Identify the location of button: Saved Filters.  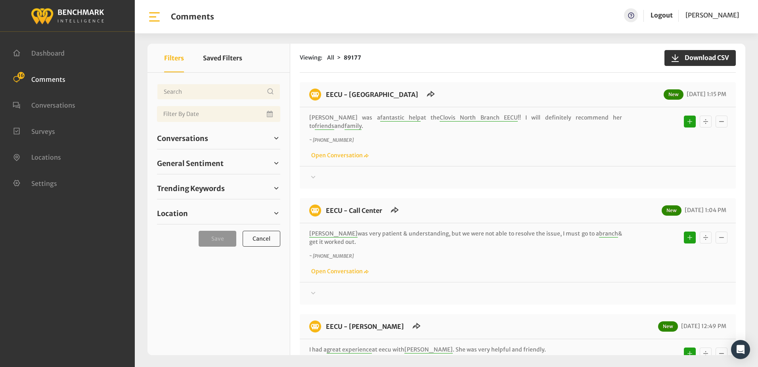
(223, 58).